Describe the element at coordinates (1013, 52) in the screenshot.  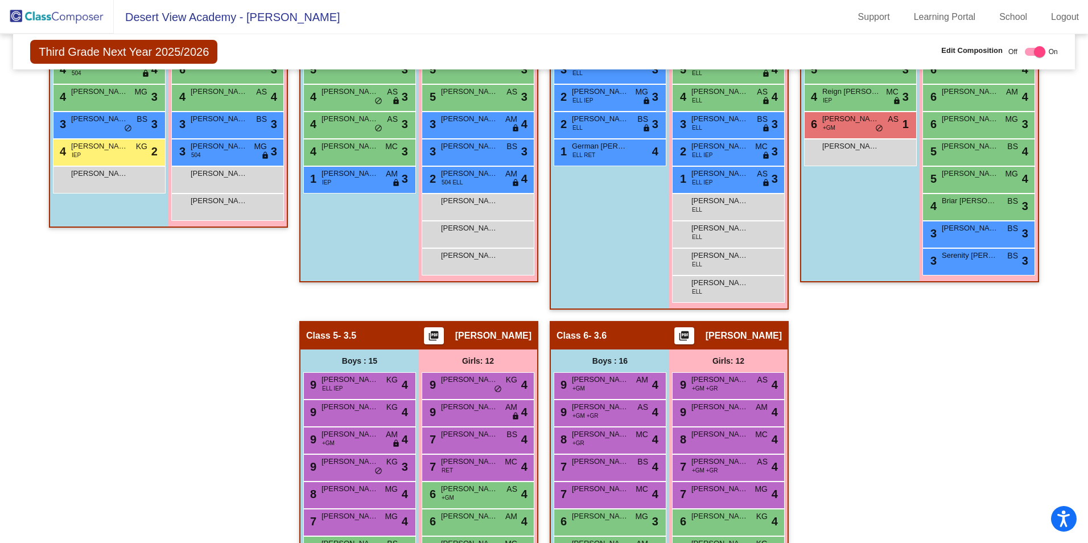
I see `span: Off` at that location.